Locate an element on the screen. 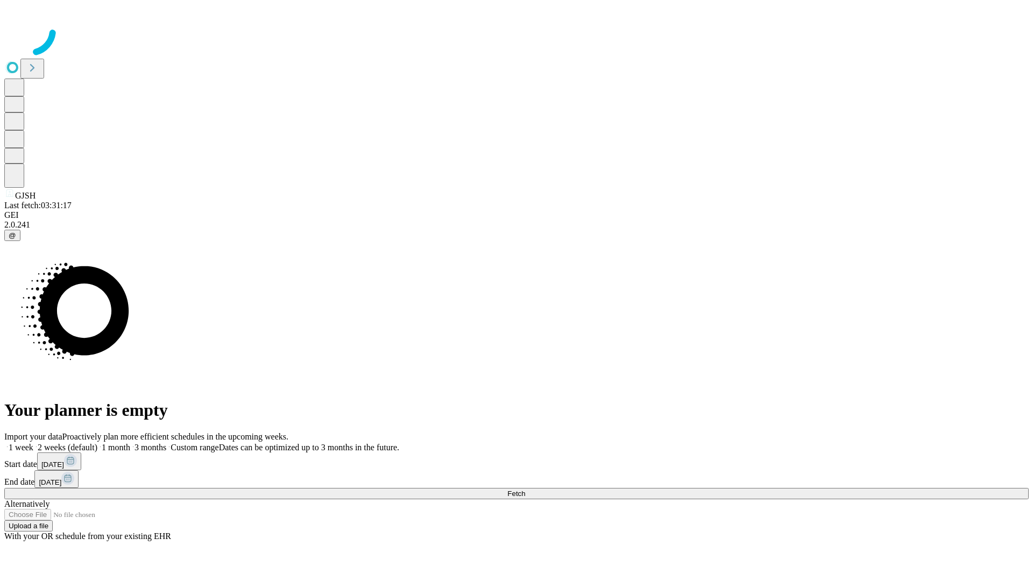 The width and height of the screenshot is (1033, 581). span: Import your data is located at coordinates (33, 436).